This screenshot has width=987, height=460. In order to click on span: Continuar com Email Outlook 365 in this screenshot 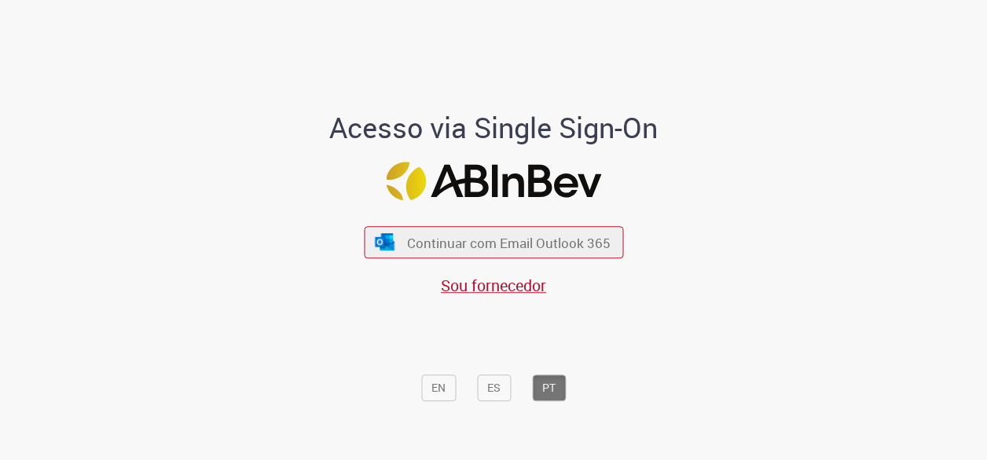, I will do `click(508, 242)`.